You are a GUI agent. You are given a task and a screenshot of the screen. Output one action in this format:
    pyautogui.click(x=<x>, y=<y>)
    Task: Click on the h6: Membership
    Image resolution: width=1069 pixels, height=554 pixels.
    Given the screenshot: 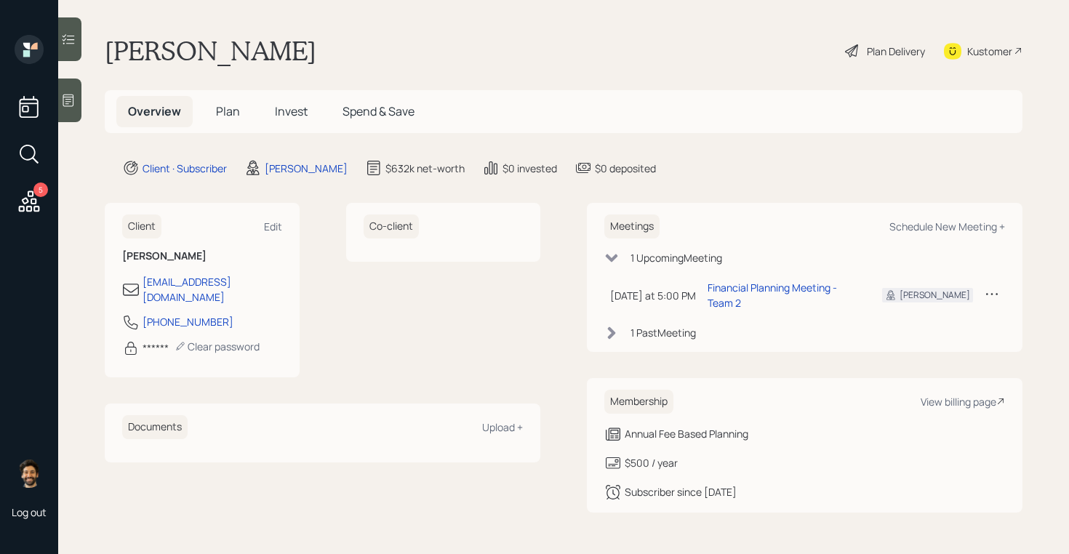 What is the action you would take?
    pyautogui.click(x=638, y=401)
    